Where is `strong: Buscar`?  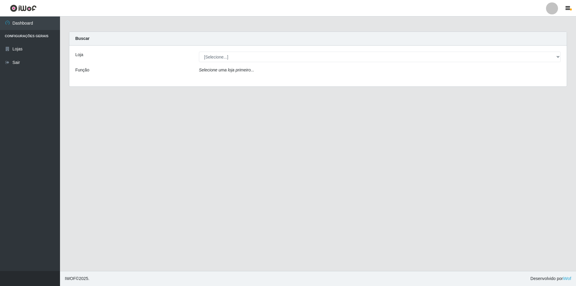
strong: Buscar is located at coordinates (82, 38).